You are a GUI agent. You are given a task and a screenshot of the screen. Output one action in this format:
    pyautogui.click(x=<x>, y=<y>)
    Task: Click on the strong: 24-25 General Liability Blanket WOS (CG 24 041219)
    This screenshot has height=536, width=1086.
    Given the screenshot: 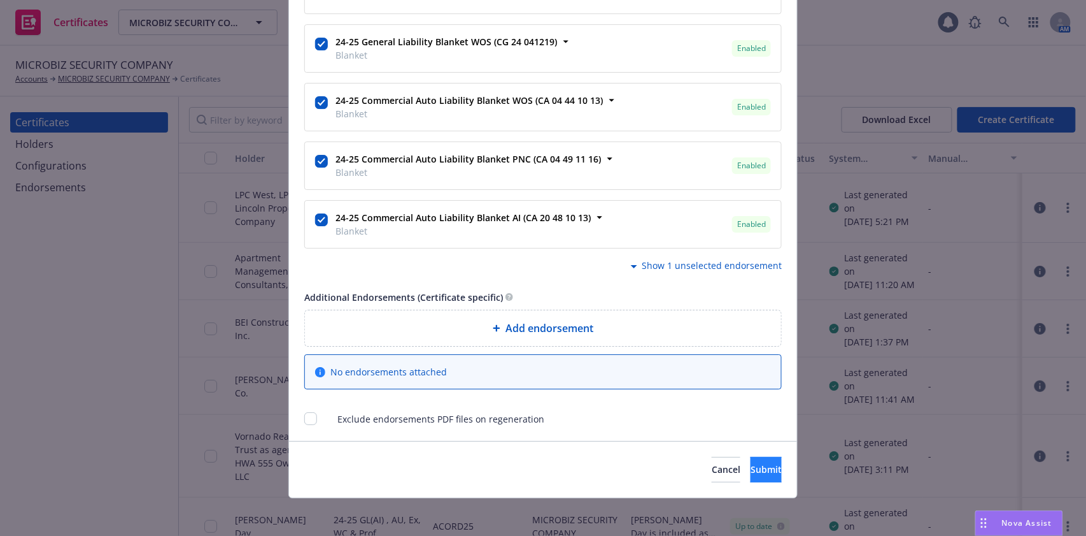 What is the action you would take?
    pyautogui.click(x=446, y=41)
    